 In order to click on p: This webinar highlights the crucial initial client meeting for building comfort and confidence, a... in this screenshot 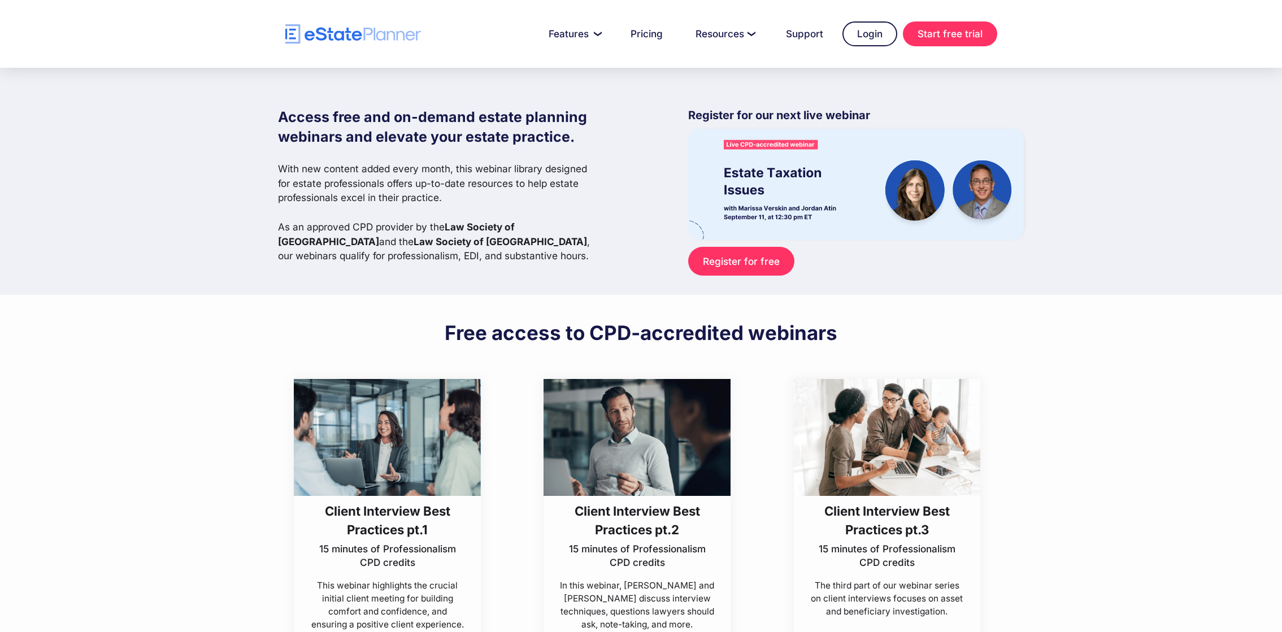, I will do `click(387, 605)`.